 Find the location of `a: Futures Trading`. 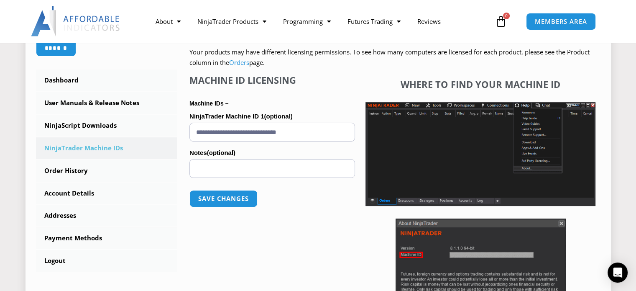

a: Futures Trading is located at coordinates (374, 21).